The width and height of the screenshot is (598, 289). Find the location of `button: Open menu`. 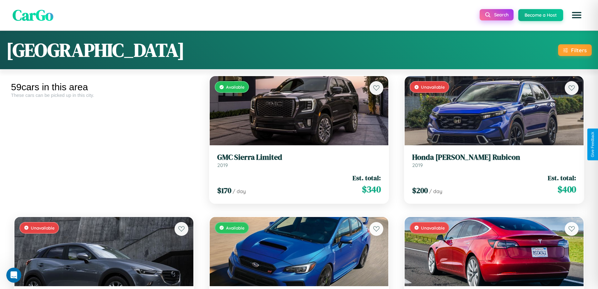

button: Open menu is located at coordinates (577, 15).